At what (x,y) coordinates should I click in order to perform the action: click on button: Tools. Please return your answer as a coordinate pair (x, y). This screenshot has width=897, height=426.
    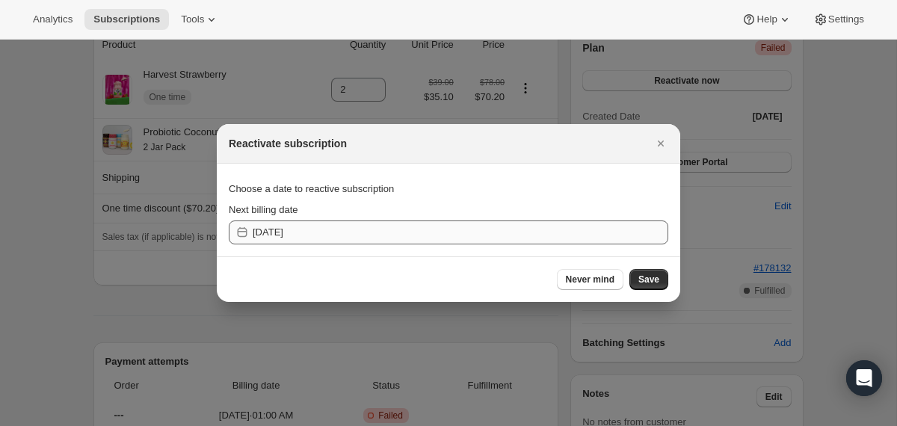
    Looking at the image, I should click on (200, 19).